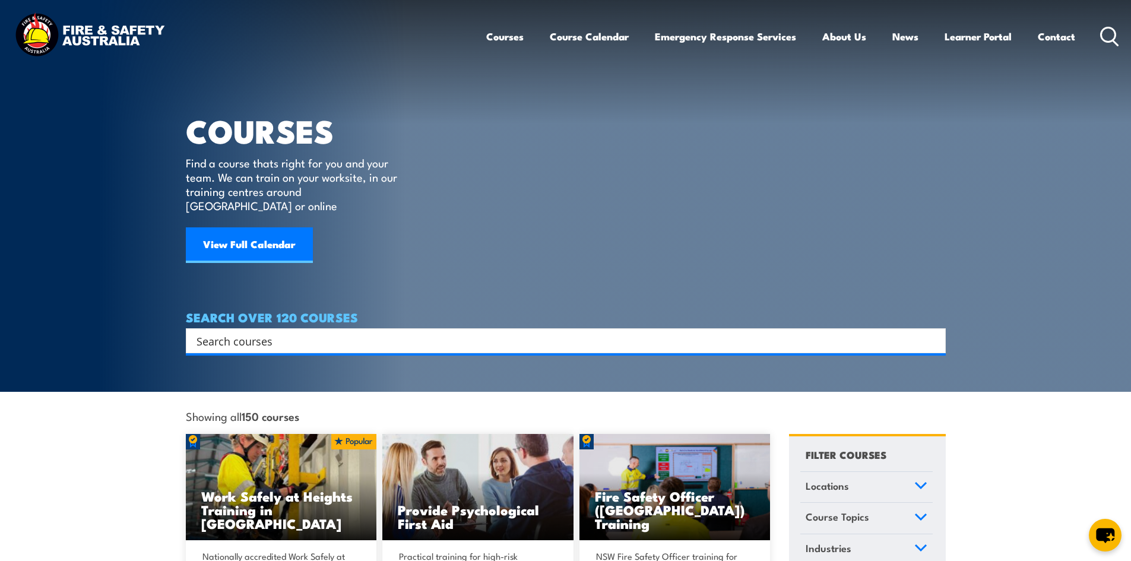  Describe the element at coordinates (560, 341) in the screenshot. I see `form: Search form` at that location.